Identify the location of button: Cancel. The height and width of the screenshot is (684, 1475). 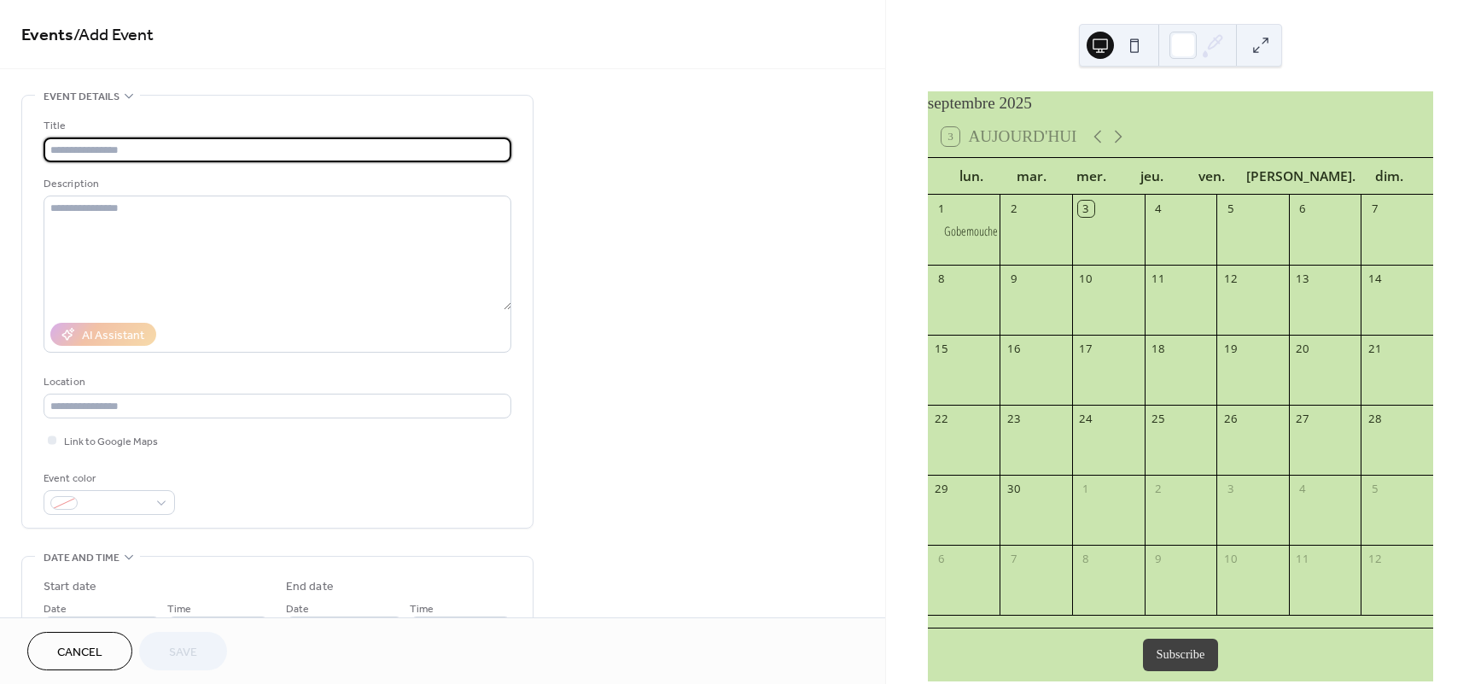
(79, 651).